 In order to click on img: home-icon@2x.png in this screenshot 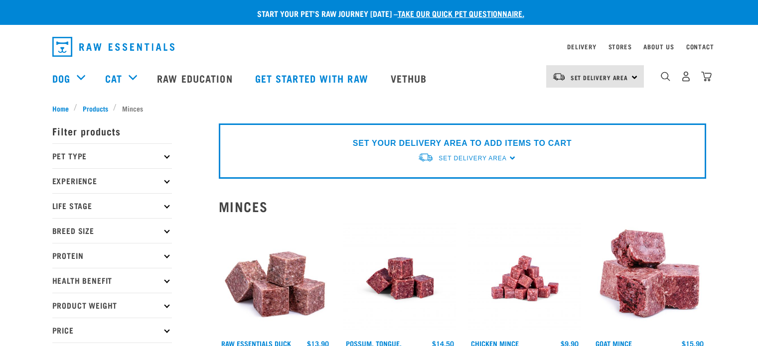, I will do `click(706, 76)`.